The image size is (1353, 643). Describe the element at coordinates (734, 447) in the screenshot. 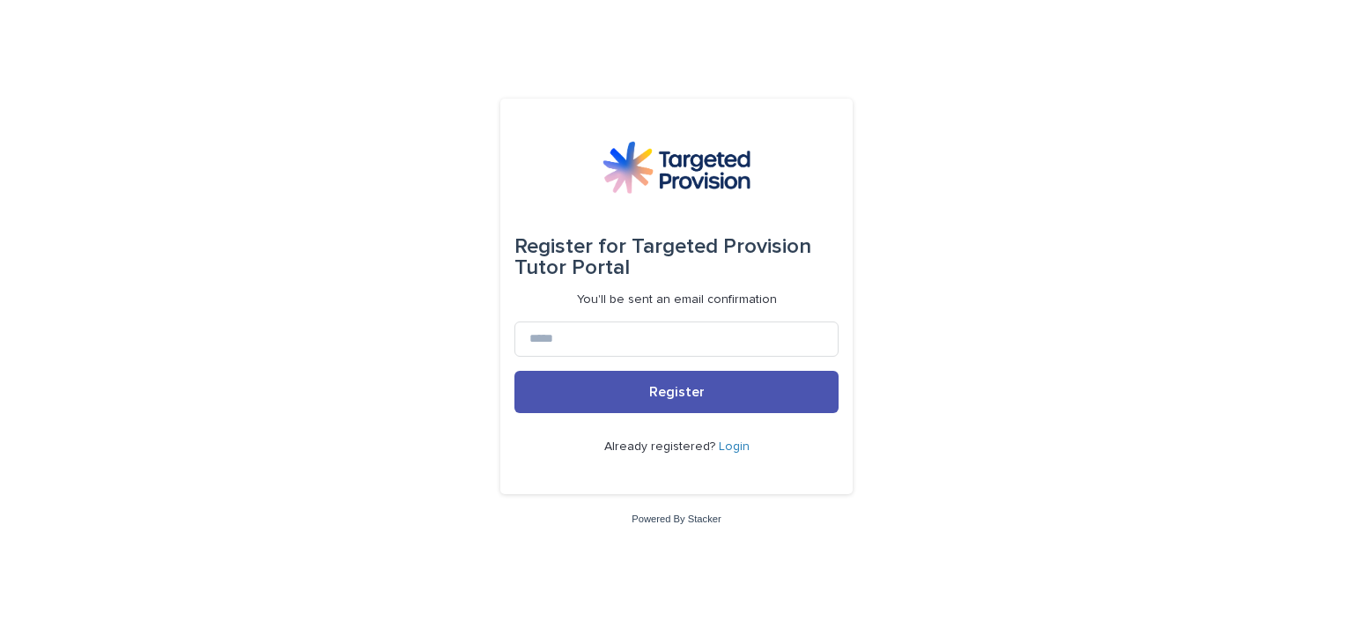

I see `a: Login` at that location.